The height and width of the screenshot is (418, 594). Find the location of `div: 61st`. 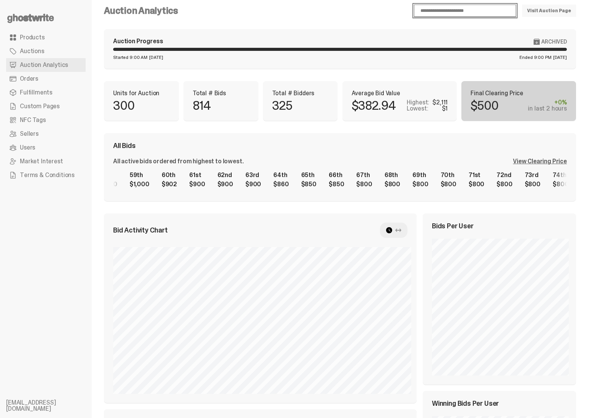

div: 61st is located at coordinates (197, 175).